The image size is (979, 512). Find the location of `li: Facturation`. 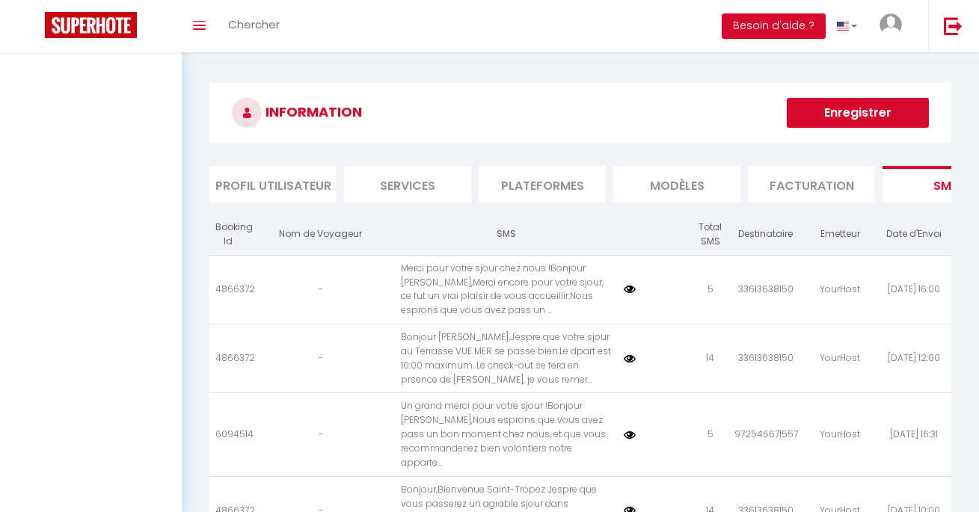

li: Facturation is located at coordinates (811, 184).